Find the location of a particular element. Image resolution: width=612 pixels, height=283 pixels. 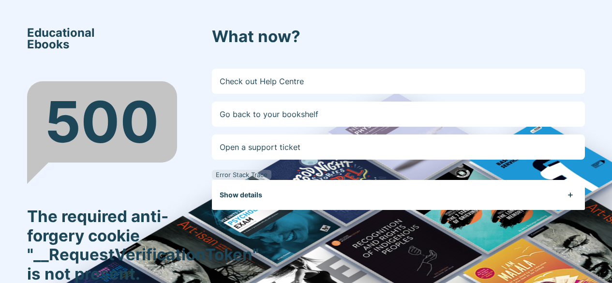

span: Educational Ebooks is located at coordinates (61, 39).